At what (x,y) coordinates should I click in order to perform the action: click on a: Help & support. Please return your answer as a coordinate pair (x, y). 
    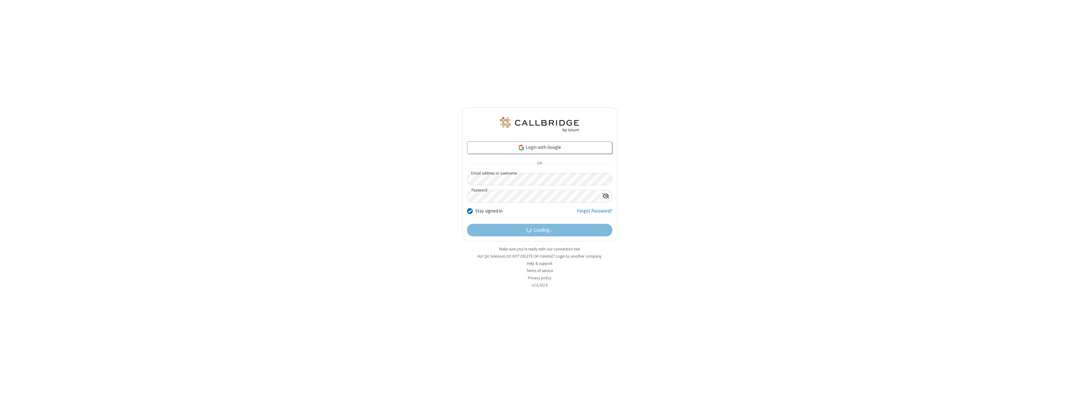
    Looking at the image, I should click on (539, 263).